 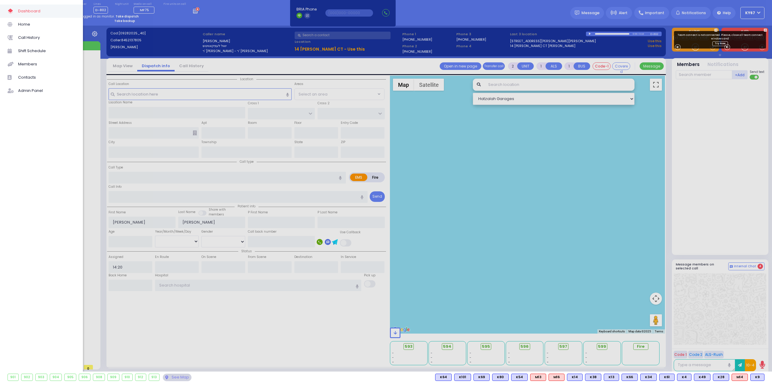 I want to click on div: K80, so click(x=500, y=378).